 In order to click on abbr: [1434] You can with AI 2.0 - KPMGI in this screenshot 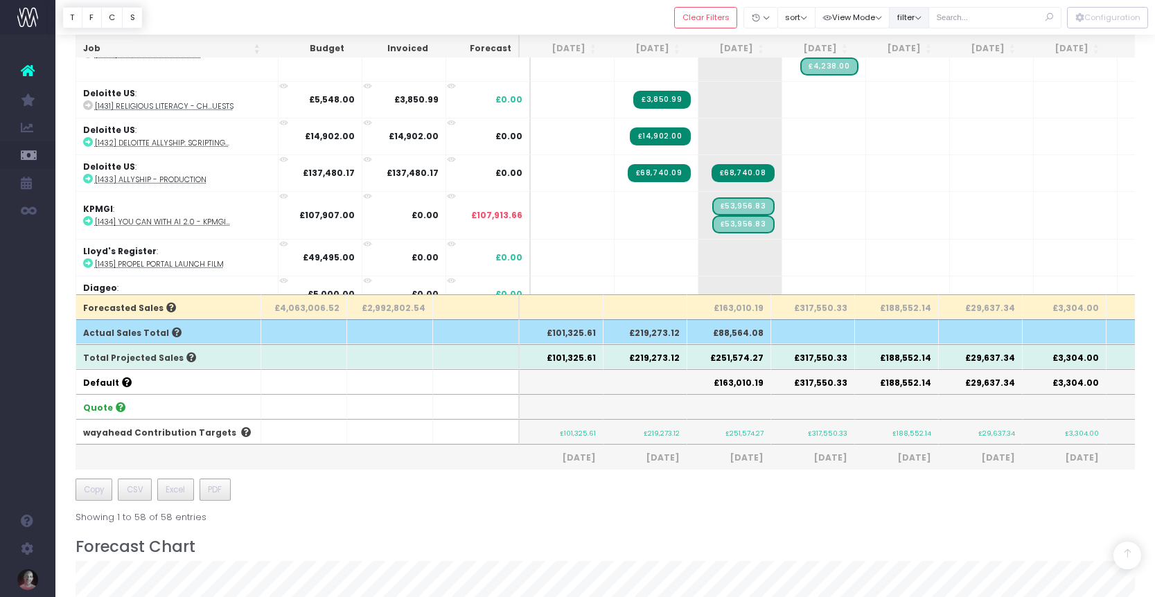, I will do `click(162, 222)`.